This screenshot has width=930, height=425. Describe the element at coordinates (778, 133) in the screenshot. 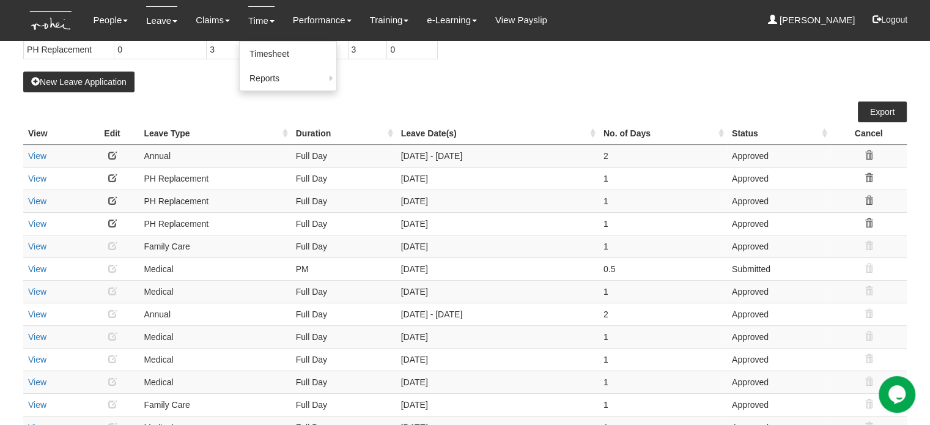

I see `th: Status : activate to sort column ascending` at that location.